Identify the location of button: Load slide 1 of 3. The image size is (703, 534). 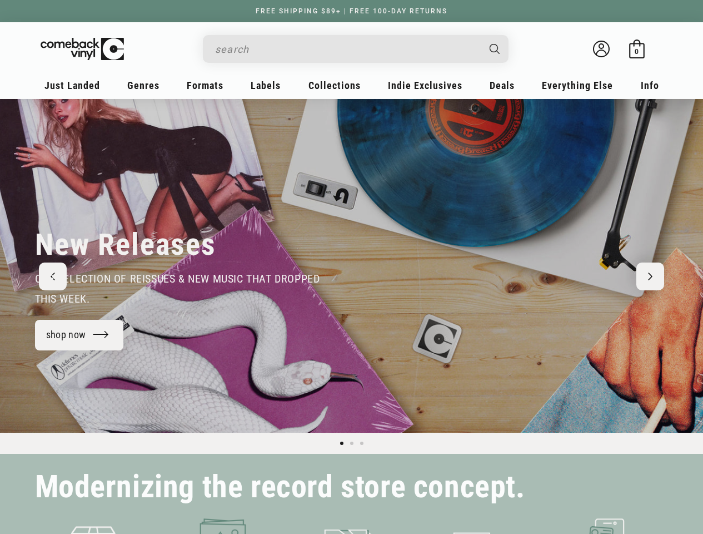
(342, 443).